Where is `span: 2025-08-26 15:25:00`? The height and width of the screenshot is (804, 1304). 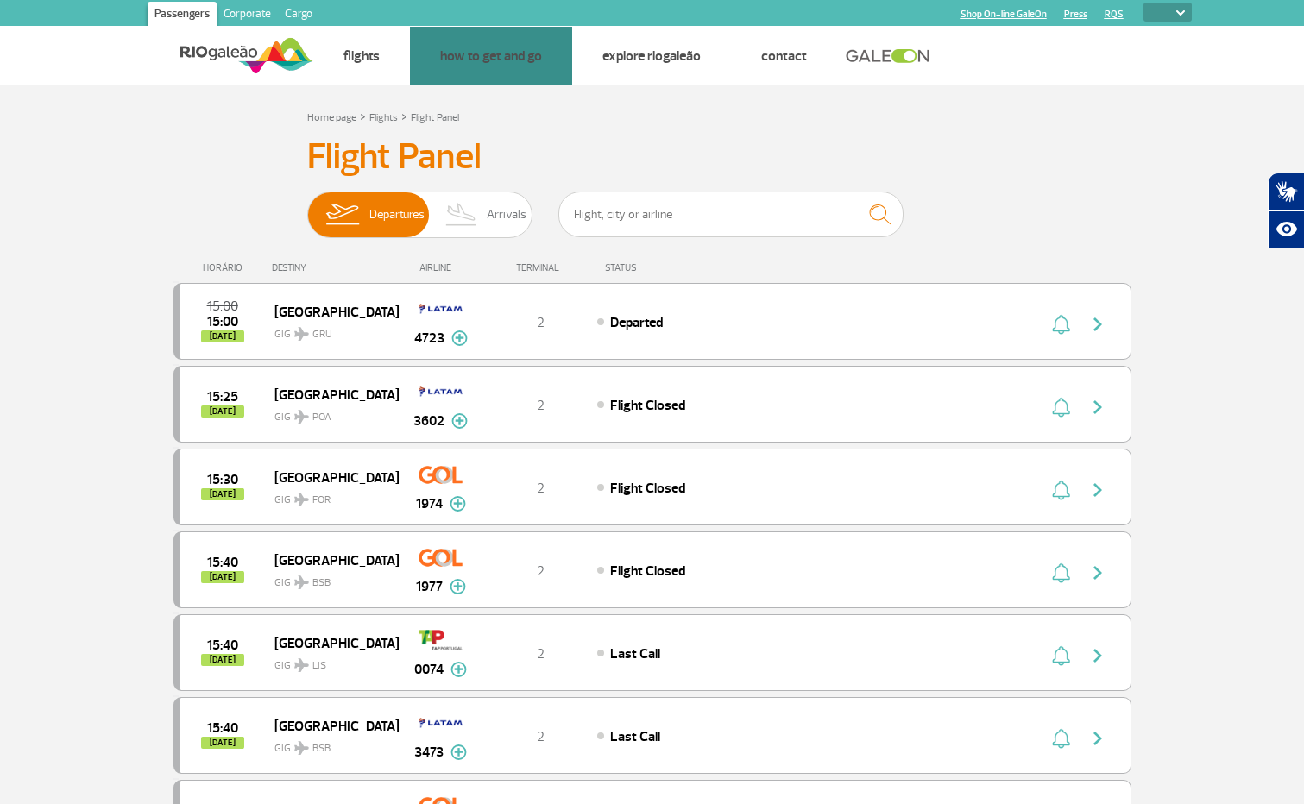 span: 2025-08-26 15:25:00 is located at coordinates (223, 397).